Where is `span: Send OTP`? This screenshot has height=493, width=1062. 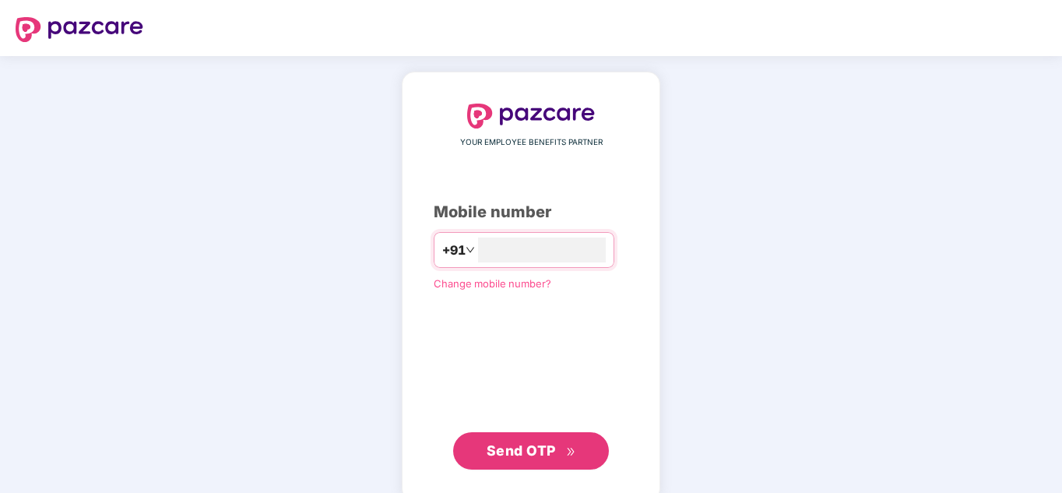
span: Send OTP is located at coordinates (521, 450).